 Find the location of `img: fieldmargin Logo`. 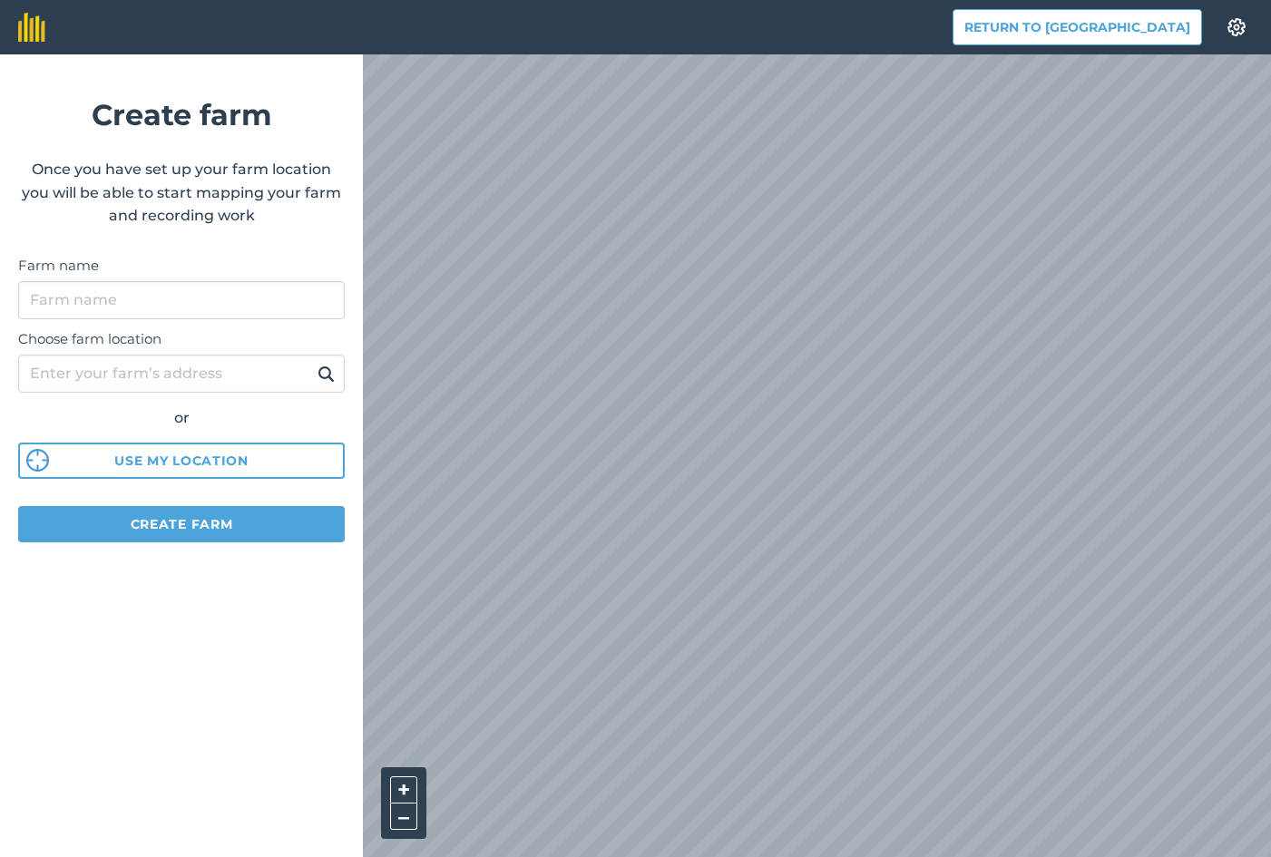

img: fieldmargin Logo is located at coordinates (32, 27).